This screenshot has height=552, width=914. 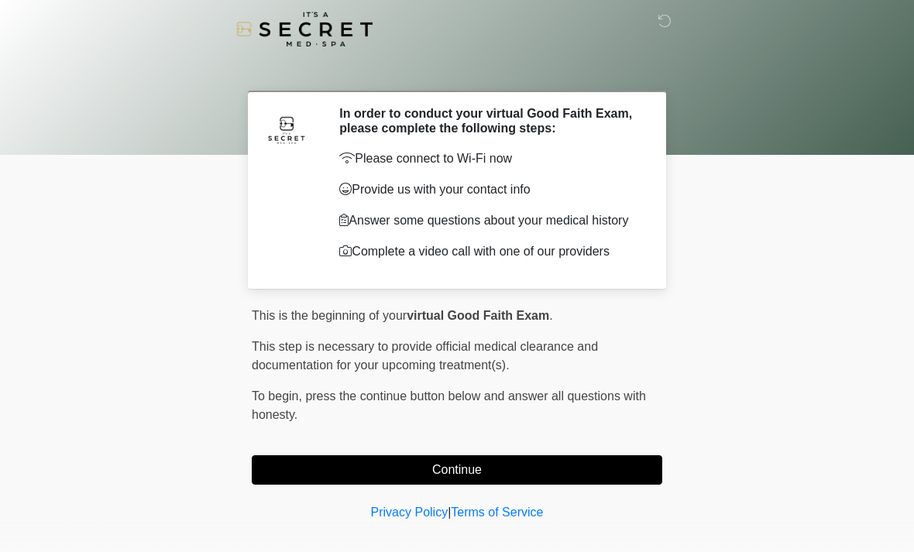 I want to click on p: Please connect to Wi-Fi now, so click(x=489, y=159).